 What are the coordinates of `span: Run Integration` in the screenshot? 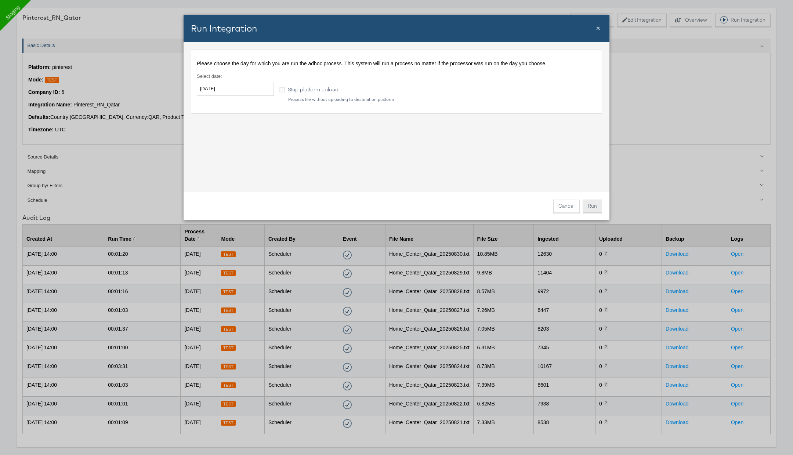 It's located at (224, 28).